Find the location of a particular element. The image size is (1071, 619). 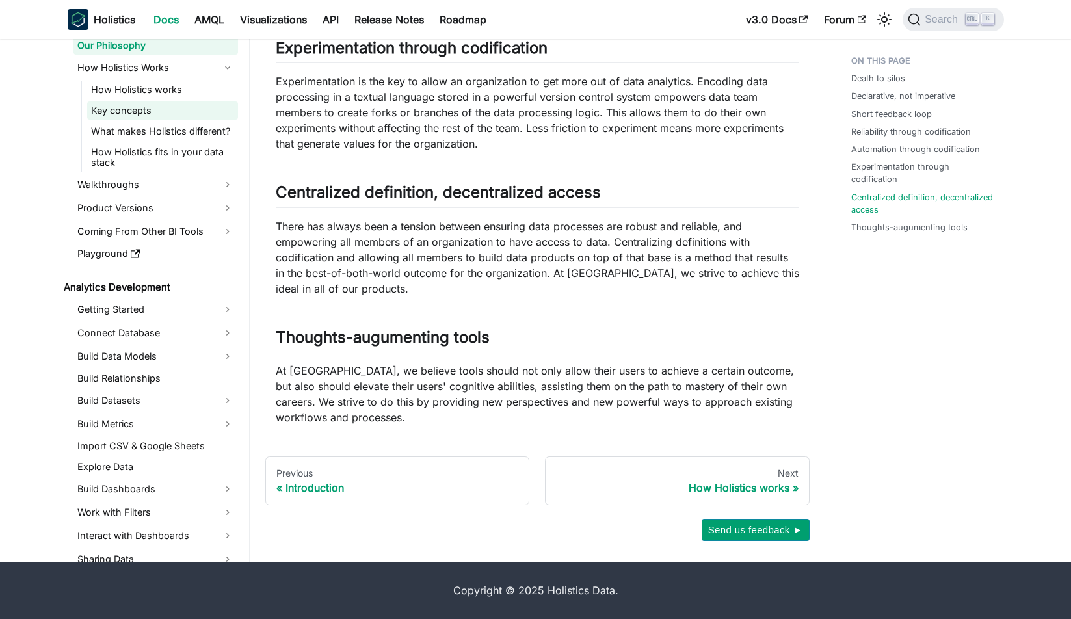

span: Send us feedback ► is located at coordinates (756, 530).